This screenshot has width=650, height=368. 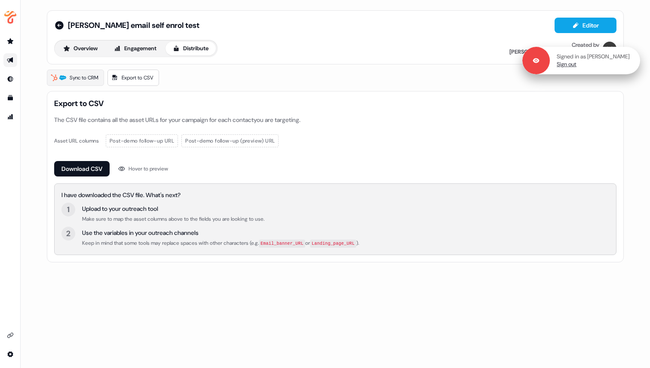 I want to click on a: Go to Inbound, so click(x=10, y=79).